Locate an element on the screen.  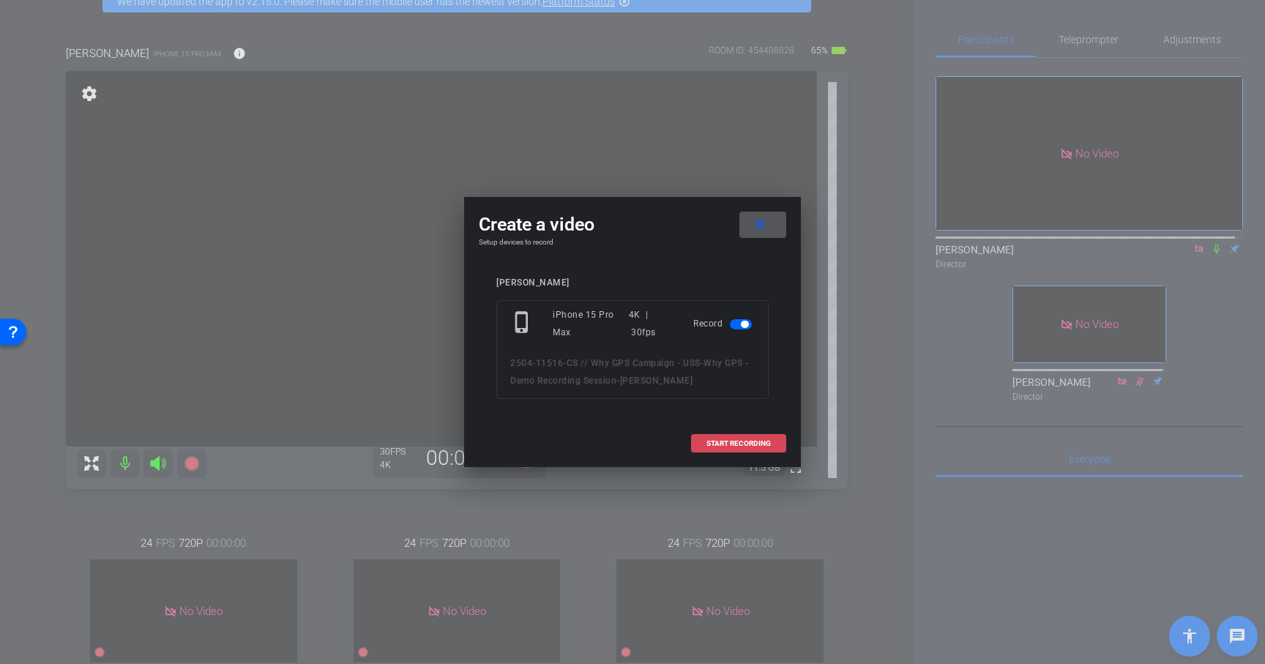
h4: Setup devices to record is located at coordinates (632, 242).